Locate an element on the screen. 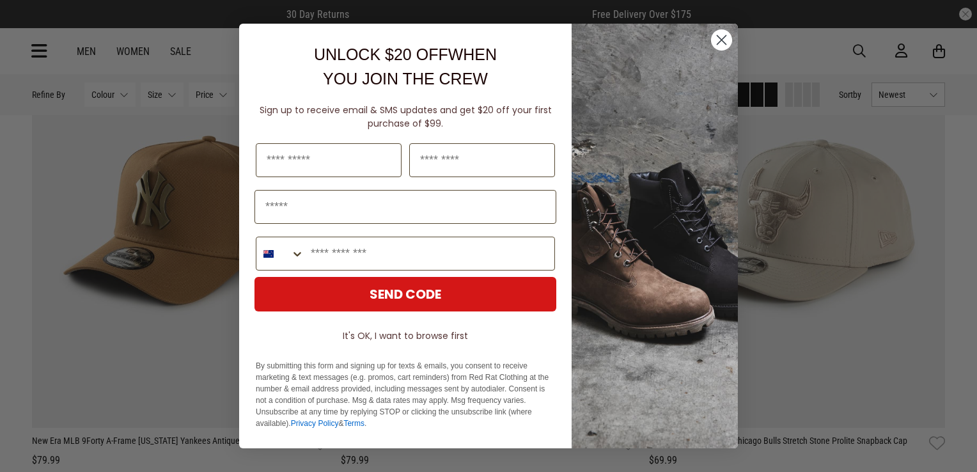 This screenshot has width=977, height=472. button: Open LiveChat chat widget is located at coordinates (29, 24).